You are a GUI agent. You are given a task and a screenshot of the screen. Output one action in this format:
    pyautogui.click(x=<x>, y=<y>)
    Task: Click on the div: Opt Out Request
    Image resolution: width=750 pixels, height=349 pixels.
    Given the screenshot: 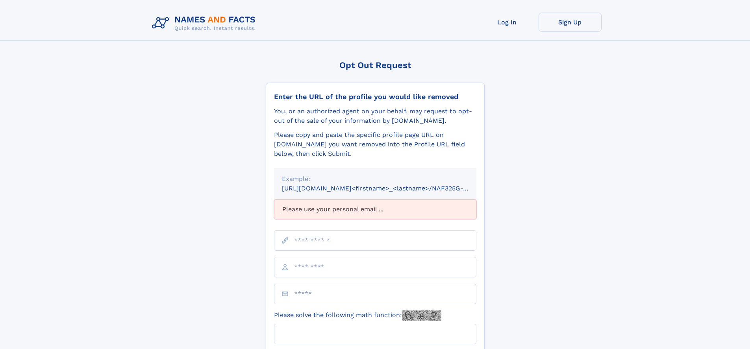 What is the action you would take?
    pyautogui.click(x=375, y=65)
    